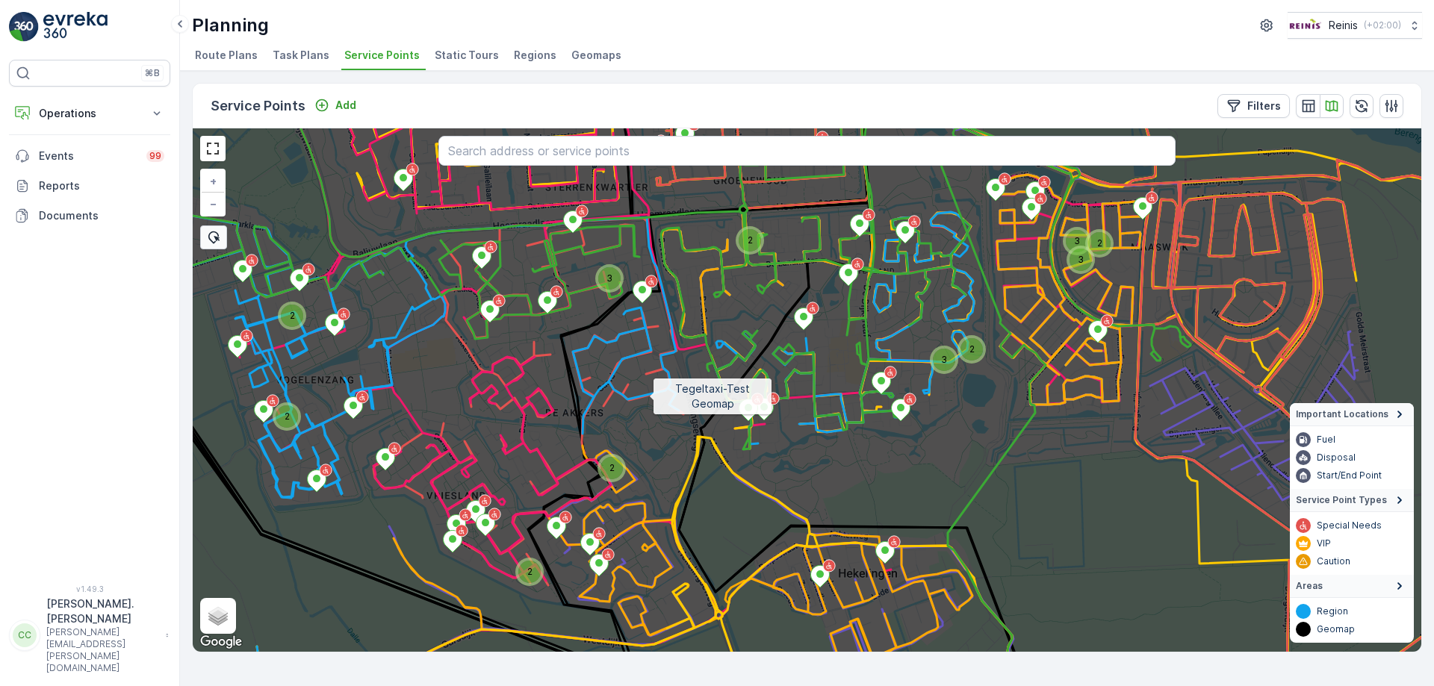 The width and height of the screenshot is (1434, 686). Describe the element at coordinates (346, 105) in the screenshot. I see `p: Add` at that location.